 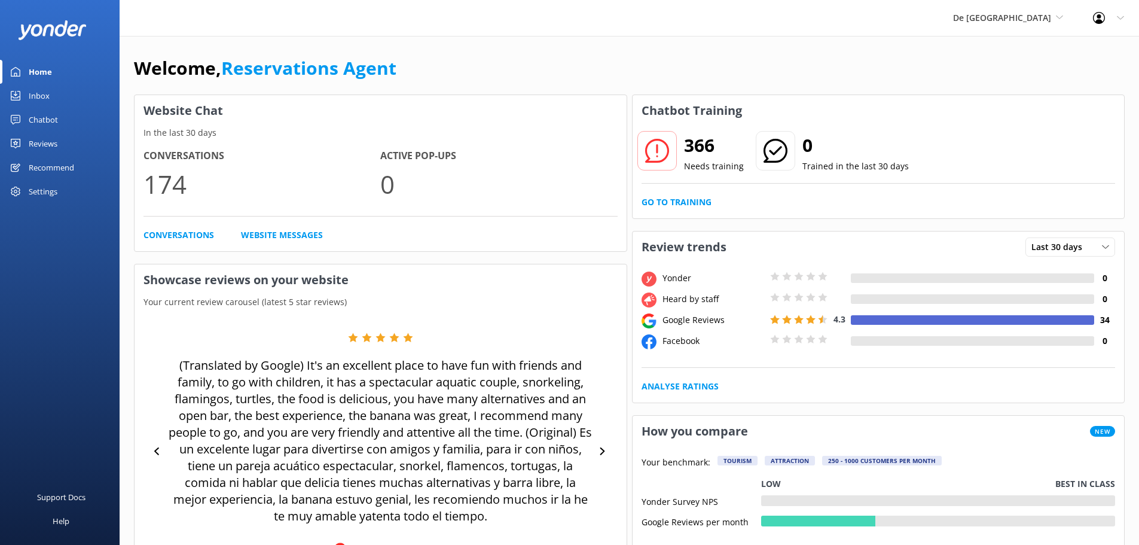 What do you see at coordinates (40, 72) in the screenshot?
I see `div: Home` at bounding box center [40, 72].